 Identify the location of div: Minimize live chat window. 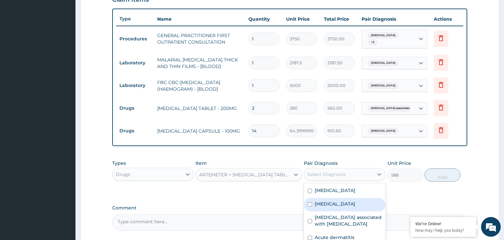
(115, 11).